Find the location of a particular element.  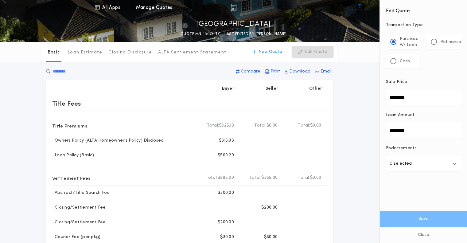

button: Save is located at coordinates (423, 219).